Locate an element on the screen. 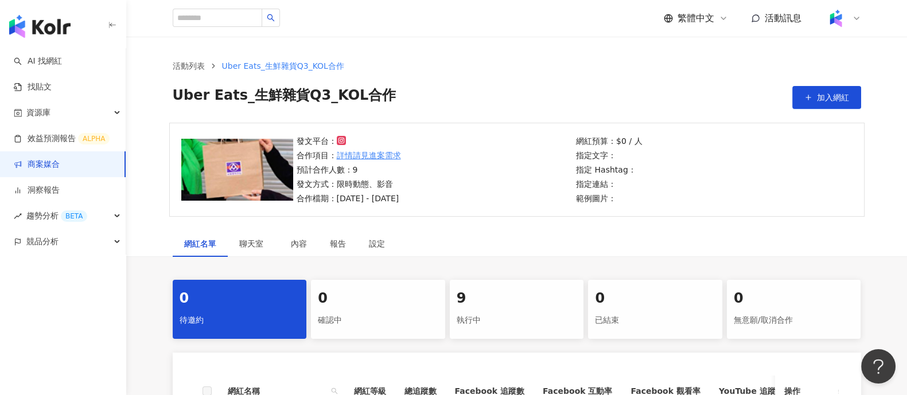 Image resolution: width=907 pixels, height=395 pixels. a: 活動列表 is located at coordinates (189, 66).